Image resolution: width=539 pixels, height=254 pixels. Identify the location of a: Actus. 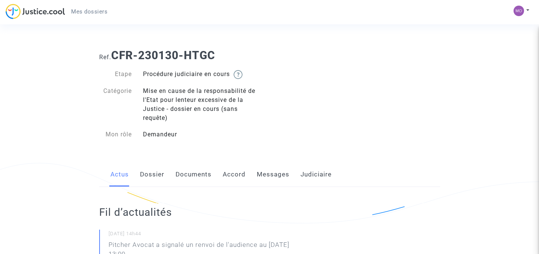
(119, 175).